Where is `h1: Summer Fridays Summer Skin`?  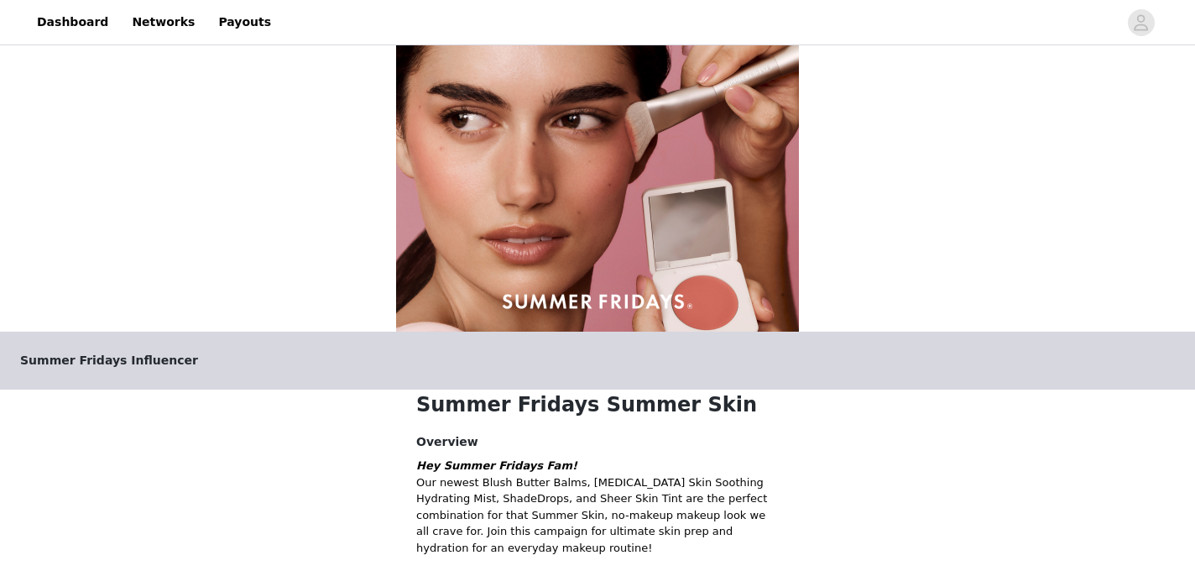 h1: Summer Fridays Summer Skin is located at coordinates (598, 405).